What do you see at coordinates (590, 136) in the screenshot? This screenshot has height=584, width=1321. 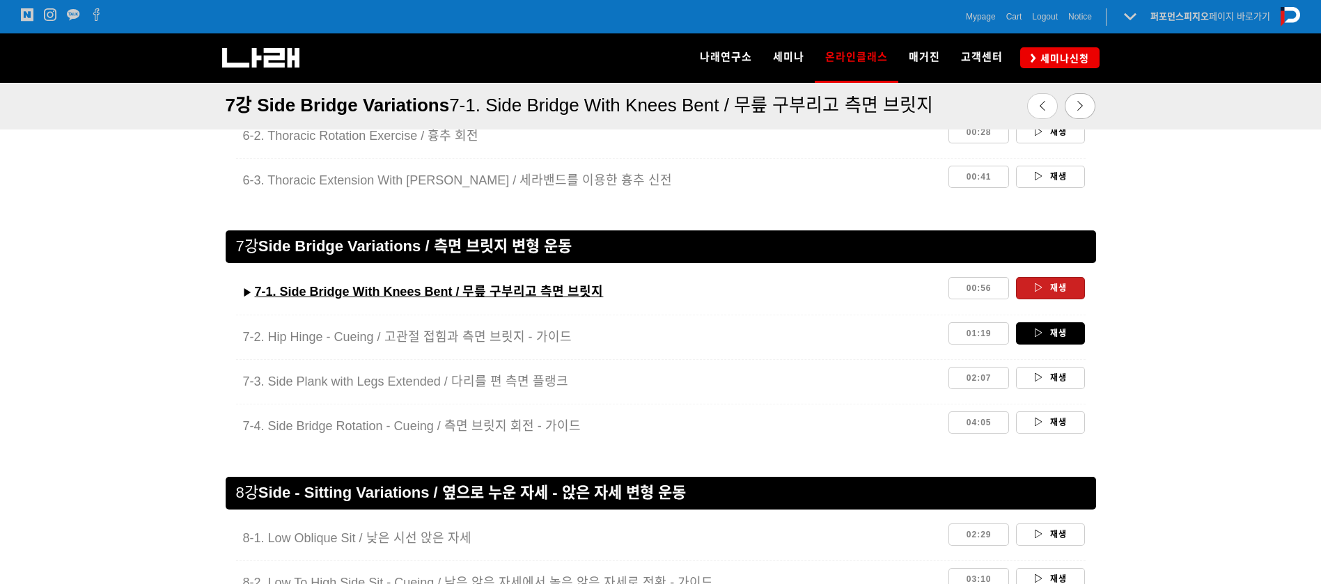 I see `a: 6-2. Thoracic Rotation Exercise / 흉추 회전` at bounding box center [590, 136].